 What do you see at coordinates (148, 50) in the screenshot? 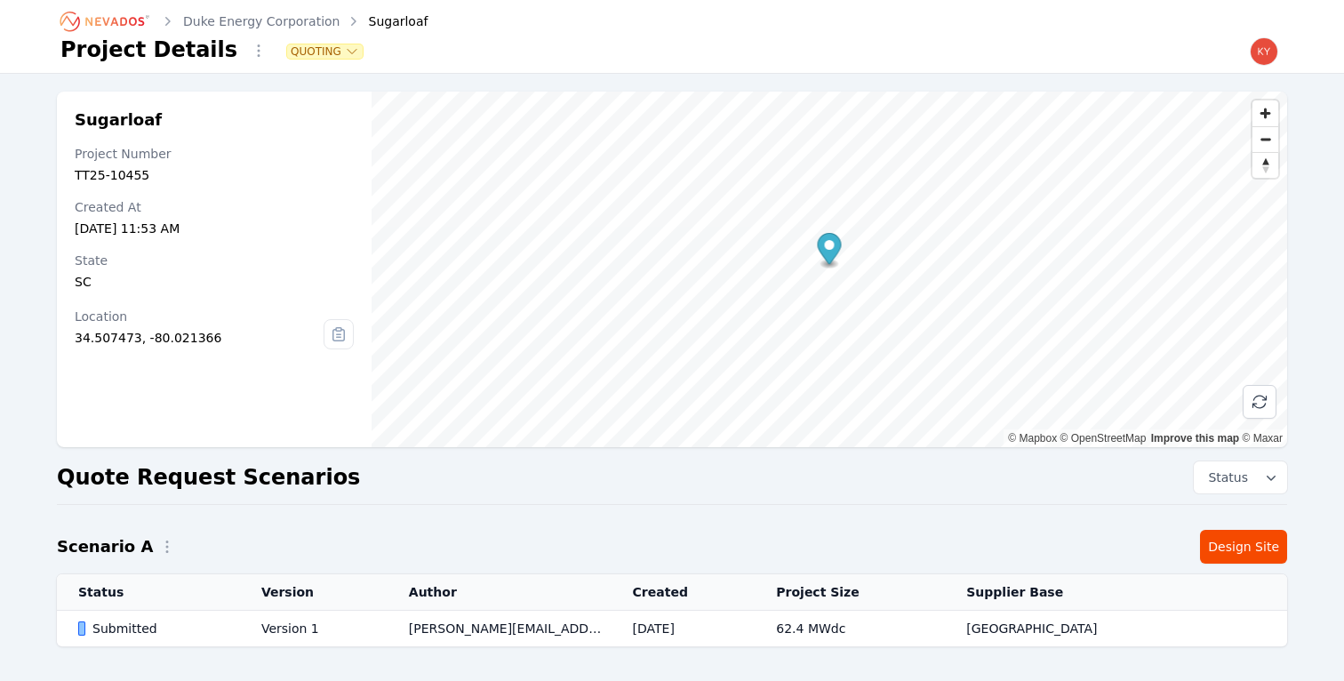
I see `h1: Project Details` at bounding box center [148, 50].